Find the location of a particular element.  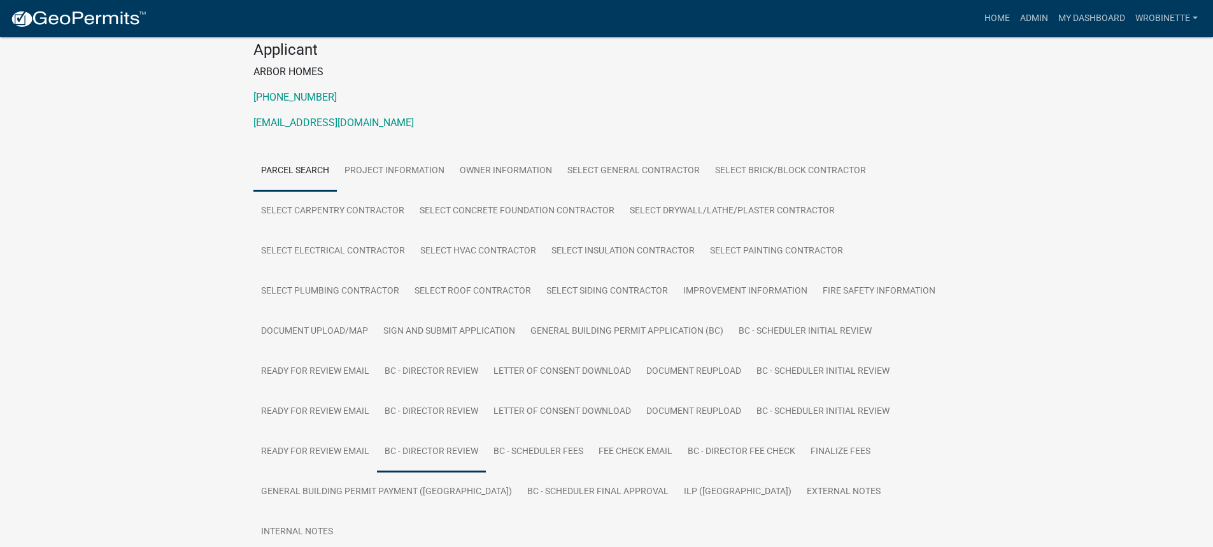

a: Document Upload/Map is located at coordinates (314, 332).